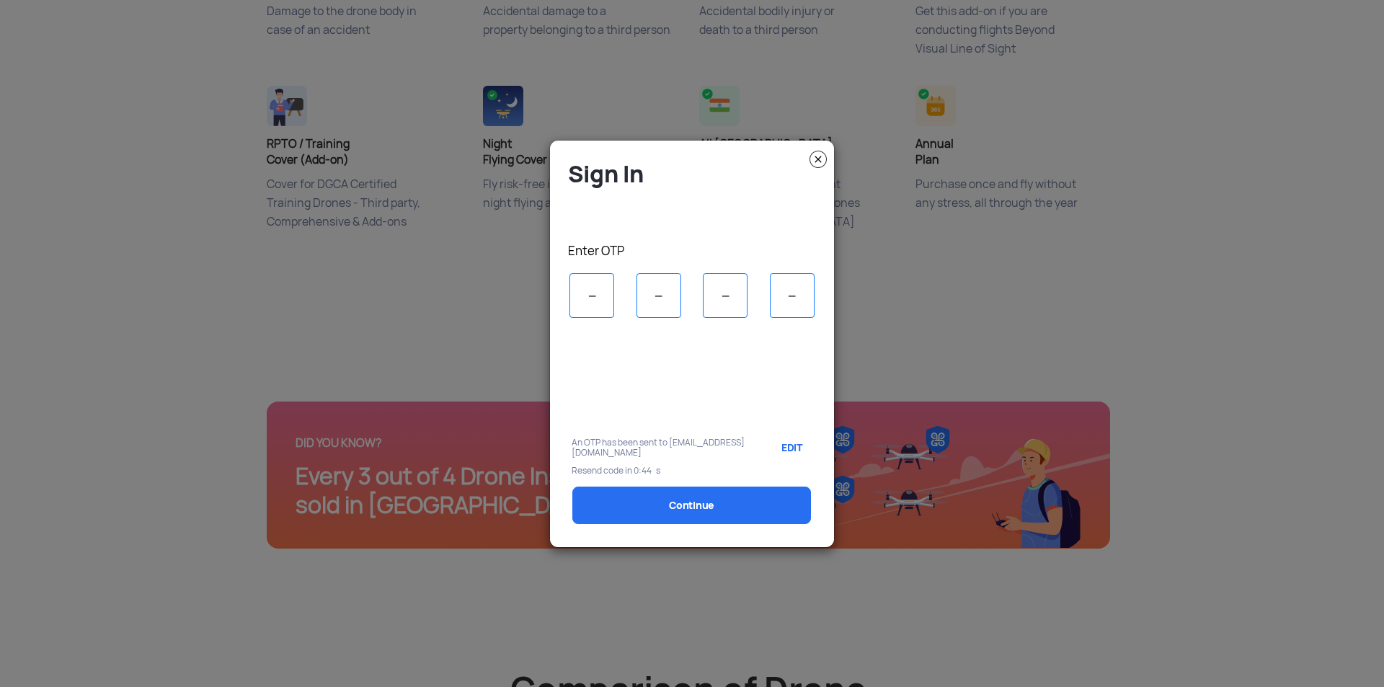 This screenshot has width=1384, height=687. What do you see at coordinates (696, 251) in the screenshot?
I see `p: Enter OTP` at bounding box center [696, 251].